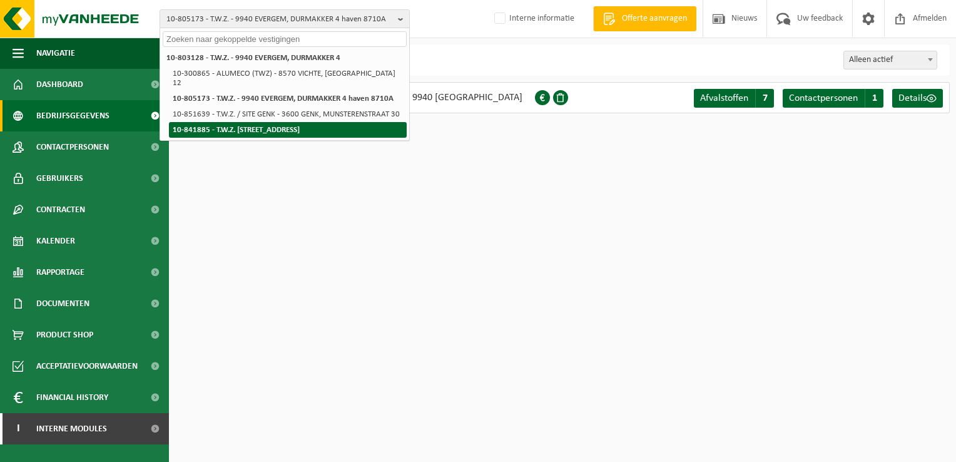 The width and height of the screenshot is (956, 462). Describe the element at coordinates (644, 19) in the screenshot. I see `a: Offerte aanvragen` at that location.